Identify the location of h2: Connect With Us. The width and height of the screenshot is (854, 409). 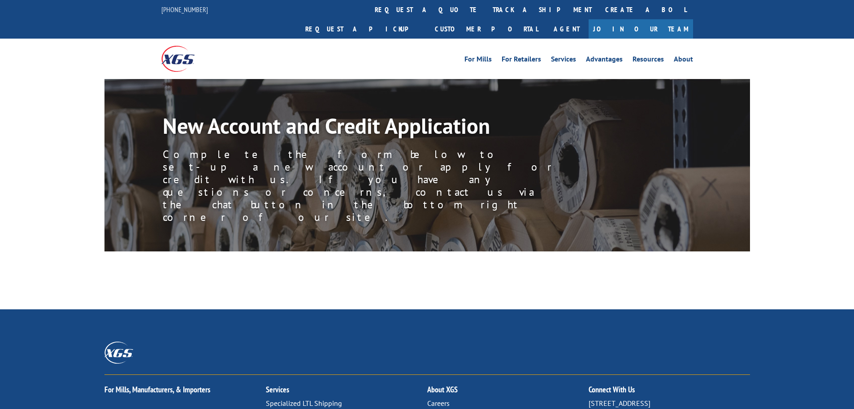
(669, 391).